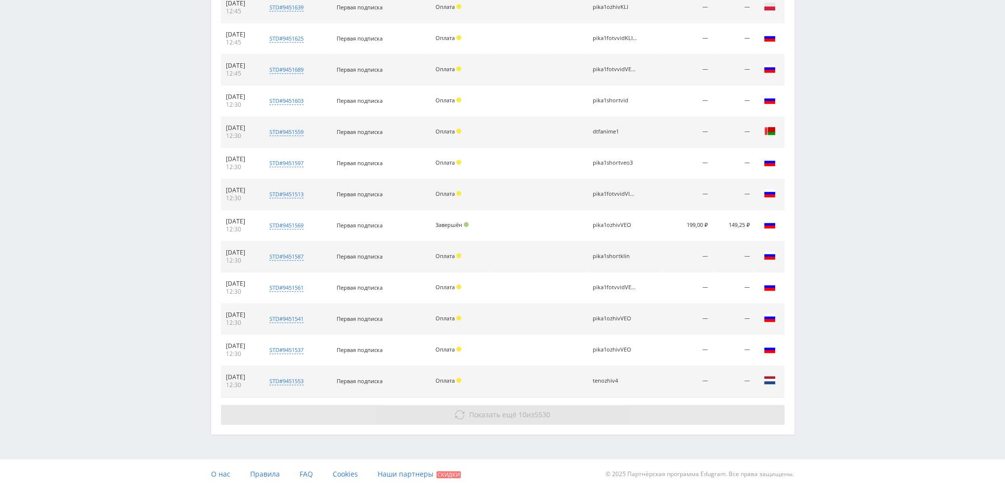 The height and width of the screenshot is (486, 1005). Describe the element at coordinates (220, 474) in the screenshot. I see `span: О нас` at that location.